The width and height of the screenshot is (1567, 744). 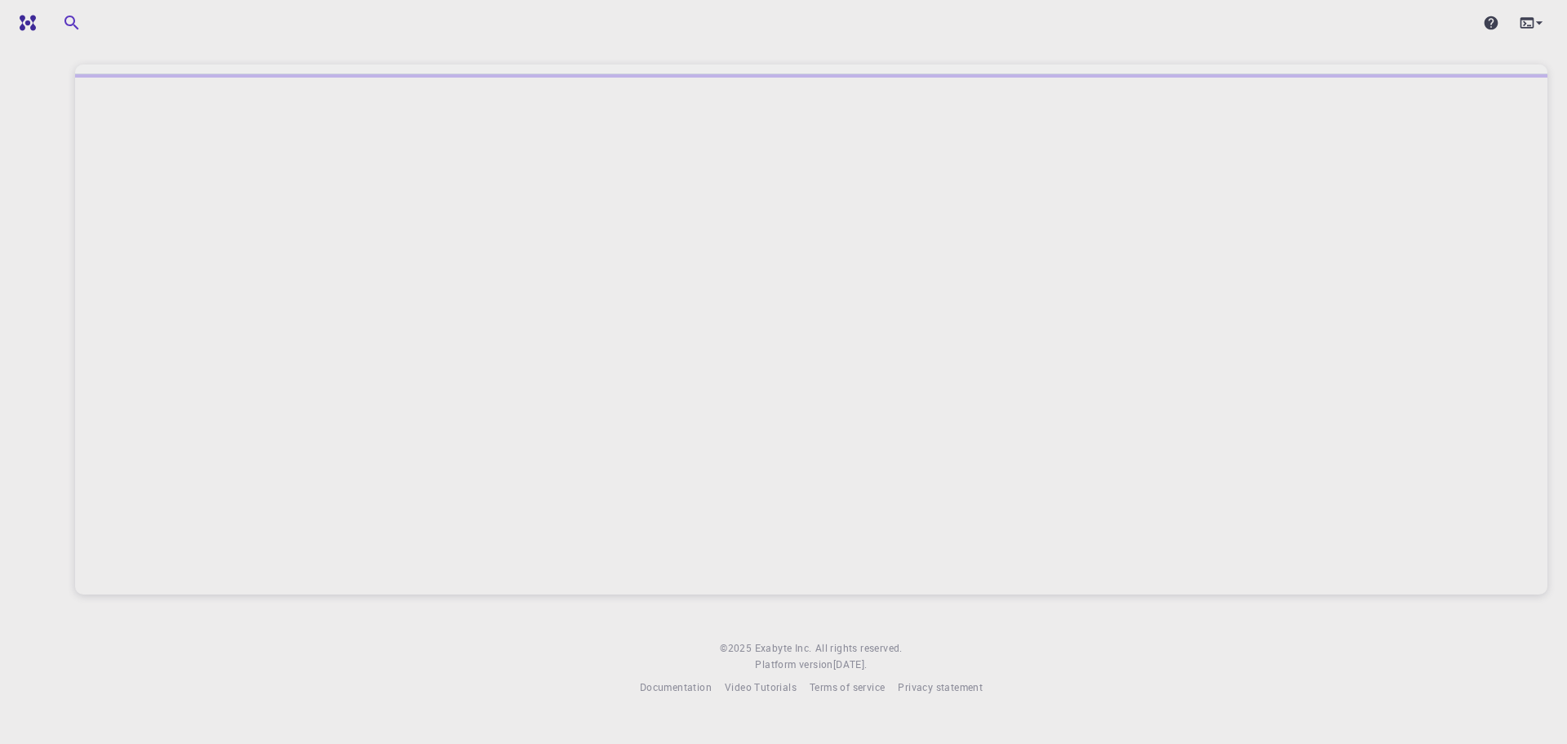 I want to click on span: Privacy statement, so click(x=940, y=686).